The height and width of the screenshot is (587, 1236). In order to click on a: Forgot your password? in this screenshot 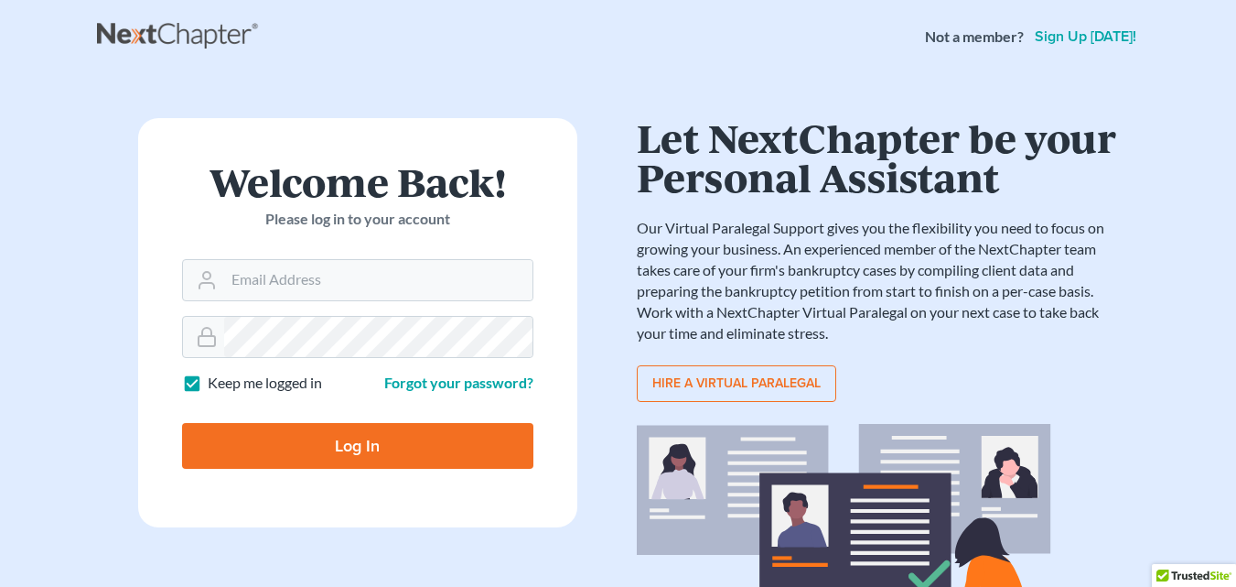, I will do `click(459, 382)`.